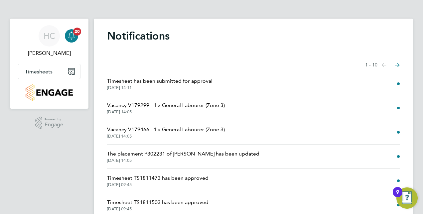  I want to click on button: Open Resource Center, 9 new notifications, so click(407, 198).